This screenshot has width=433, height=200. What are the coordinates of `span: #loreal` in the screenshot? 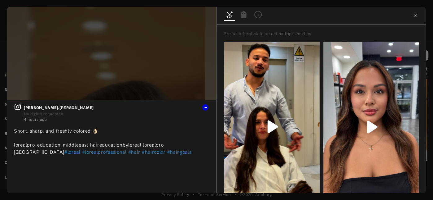 It's located at (73, 152).